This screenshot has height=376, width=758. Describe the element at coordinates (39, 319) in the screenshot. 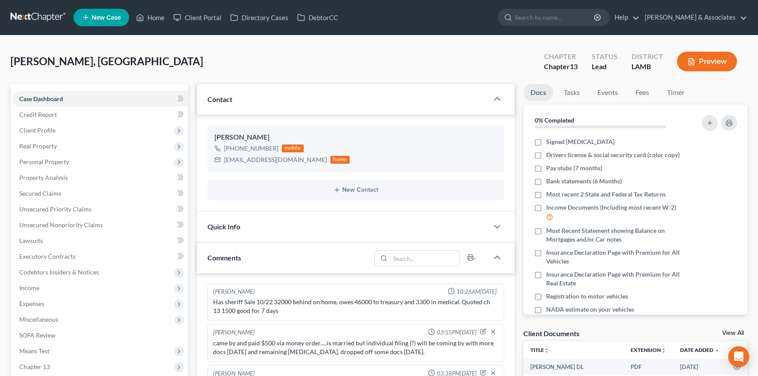

I see `span: Miscellaneous` at that location.